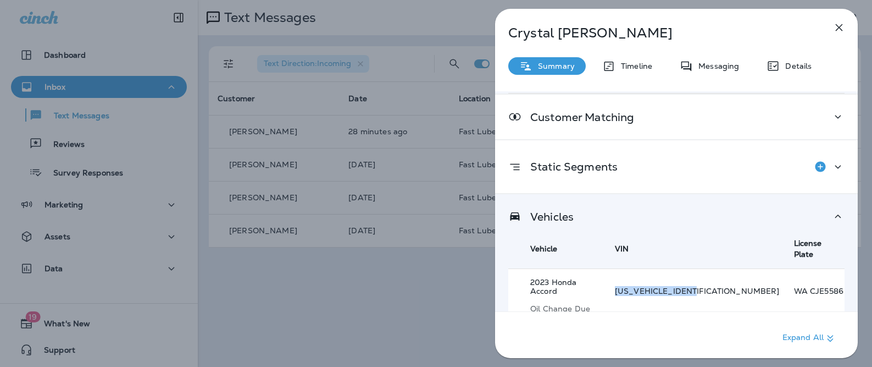 This screenshot has width=872, height=367. I want to click on span: Honda, so click(564, 282).